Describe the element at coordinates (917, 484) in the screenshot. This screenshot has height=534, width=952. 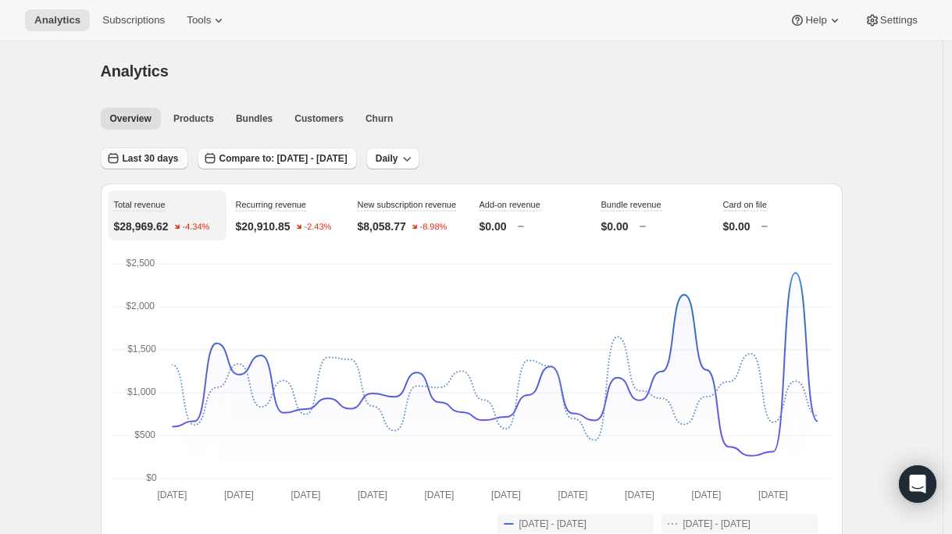
I see `div: Open Intercom Messenger` at that location.